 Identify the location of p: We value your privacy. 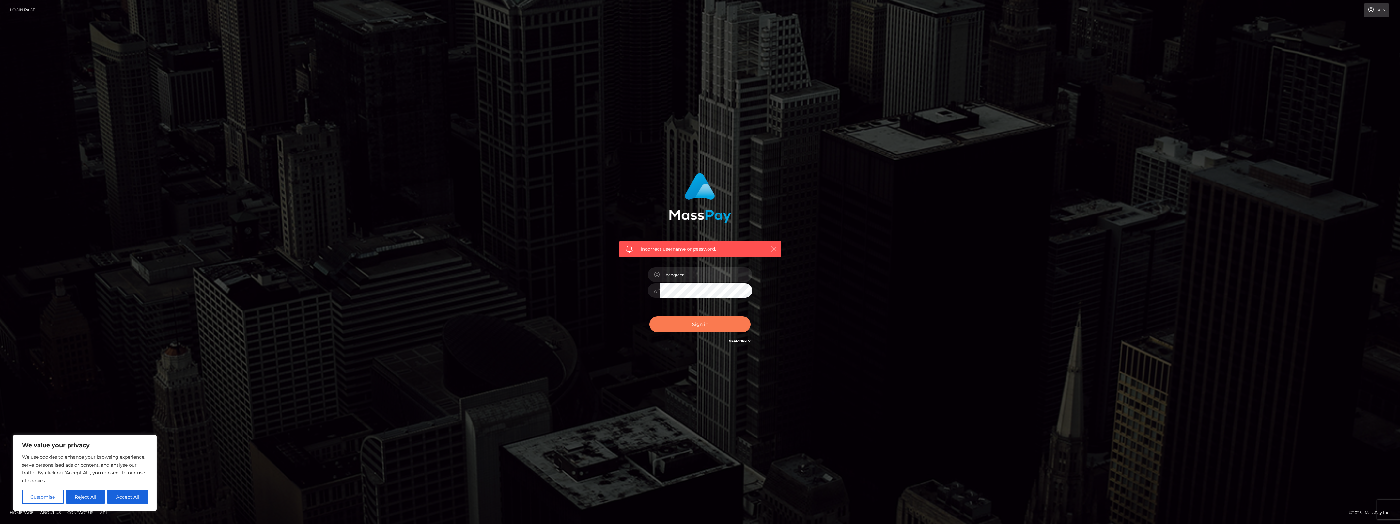
(85, 445).